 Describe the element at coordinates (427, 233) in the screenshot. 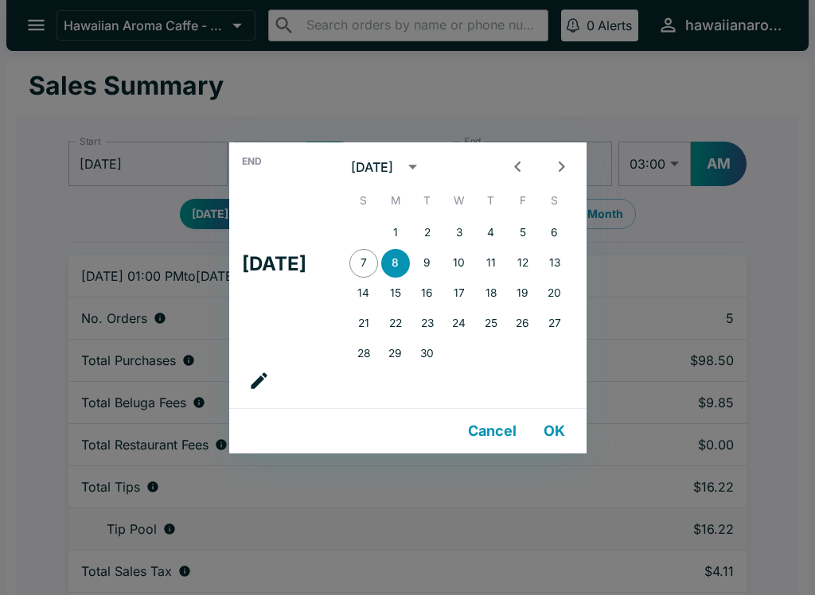

I see `button: 2` at that location.